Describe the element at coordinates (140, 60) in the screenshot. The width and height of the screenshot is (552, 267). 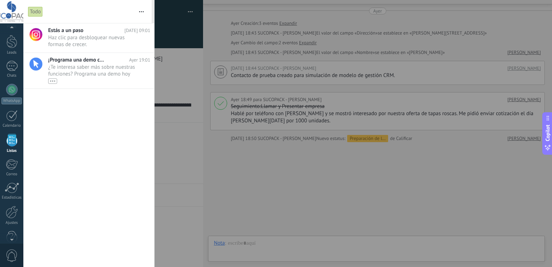
I see `span: Ayer 19:01` at that location.